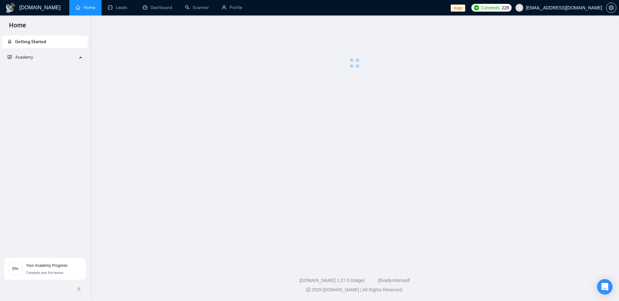 The image size is (619, 301). Describe the element at coordinates (611, 8) in the screenshot. I see `a: setting` at that location.